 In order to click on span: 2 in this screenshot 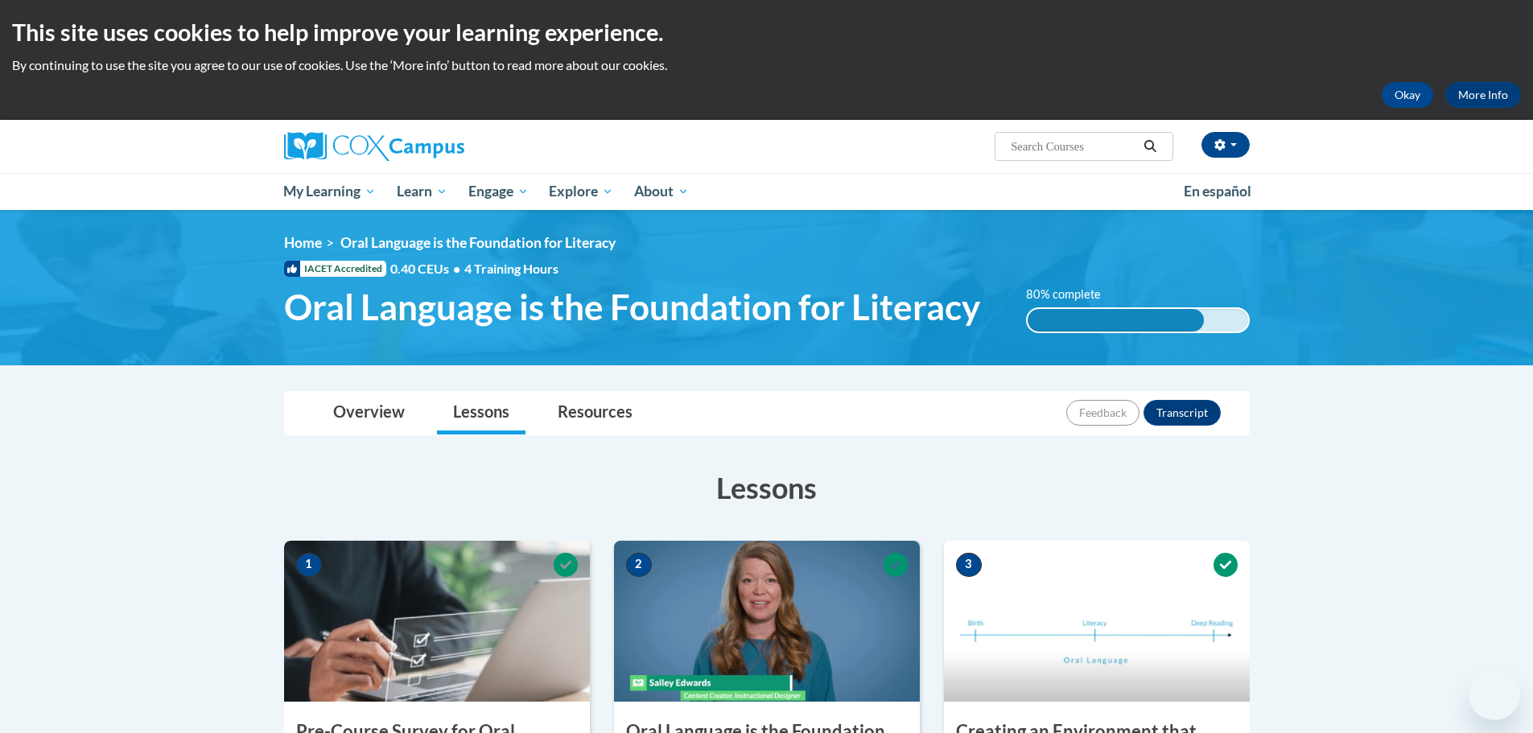, I will do `click(639, 565)`.